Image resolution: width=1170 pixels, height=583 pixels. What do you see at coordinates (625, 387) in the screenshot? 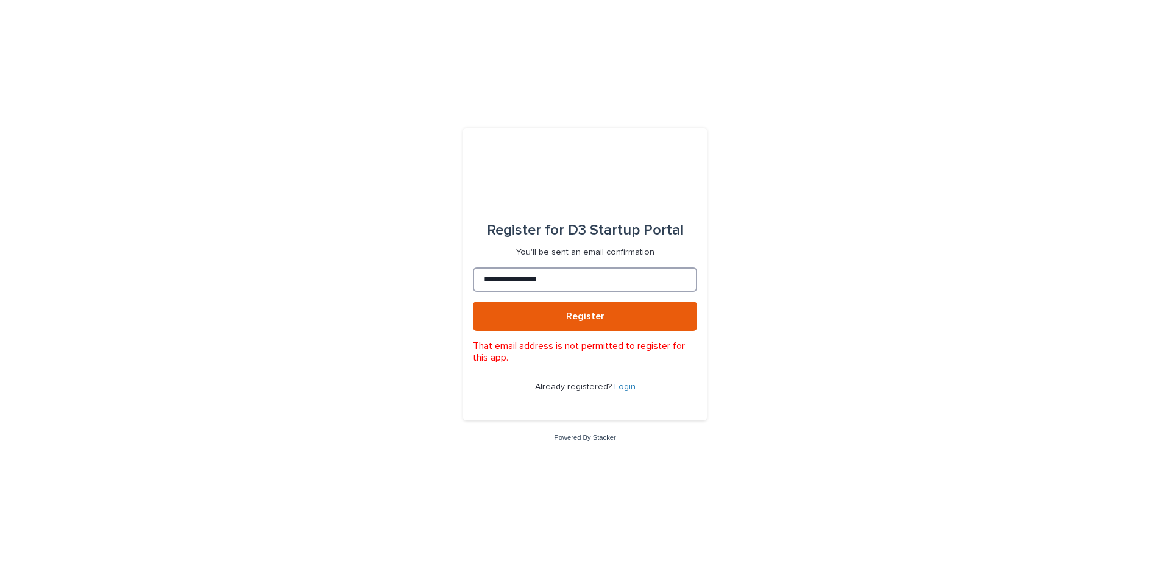
I see `a: Login` at bounding box center [625, 387].